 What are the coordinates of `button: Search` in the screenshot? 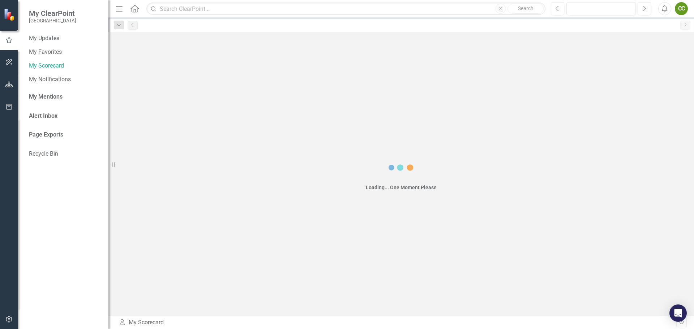 It's located at (526, 9).